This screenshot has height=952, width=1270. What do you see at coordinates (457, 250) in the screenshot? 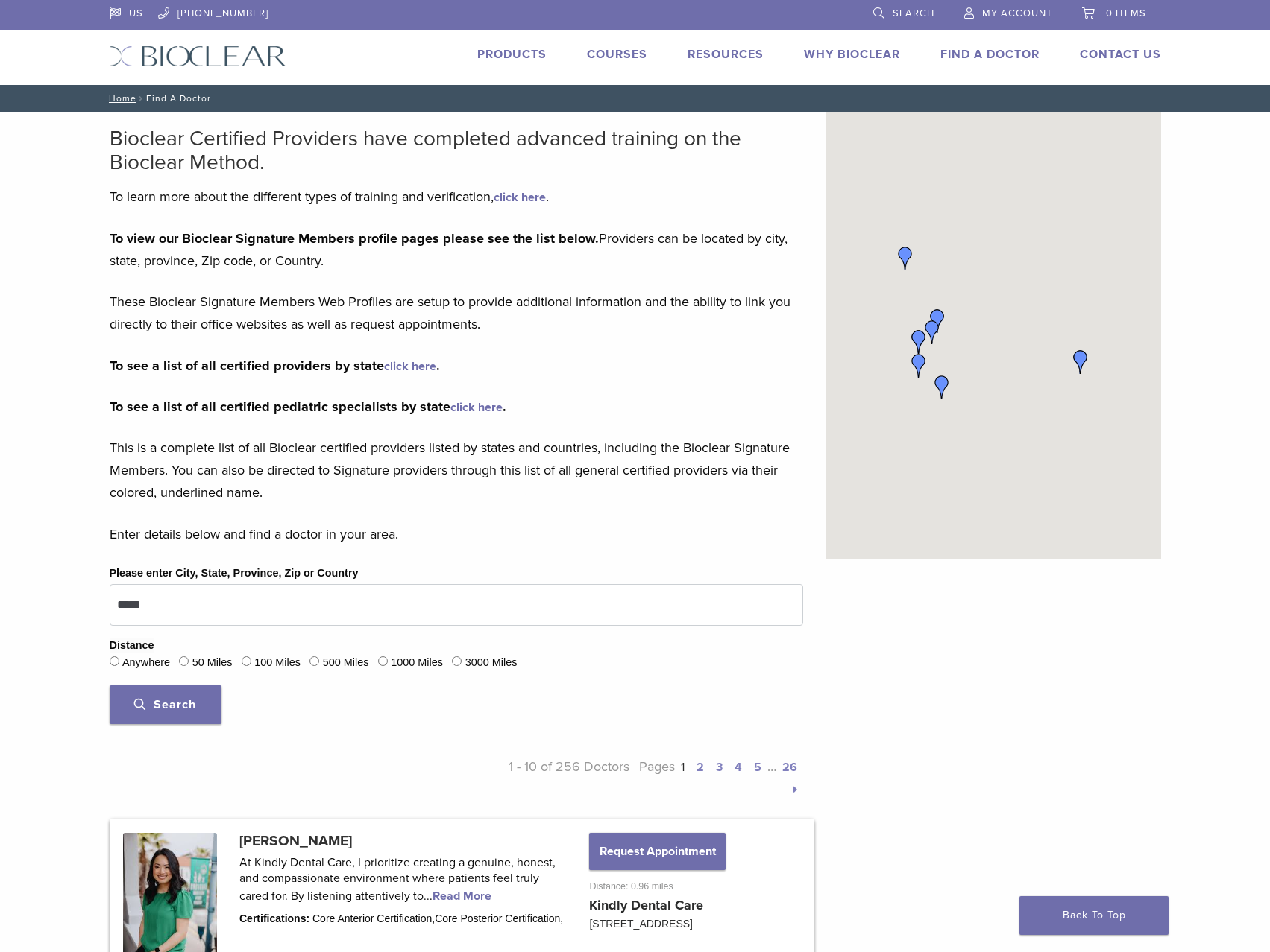
I see `p: Providers can be located by city, state, province, Zip code, or Country.` at bounding box center [457, 250].